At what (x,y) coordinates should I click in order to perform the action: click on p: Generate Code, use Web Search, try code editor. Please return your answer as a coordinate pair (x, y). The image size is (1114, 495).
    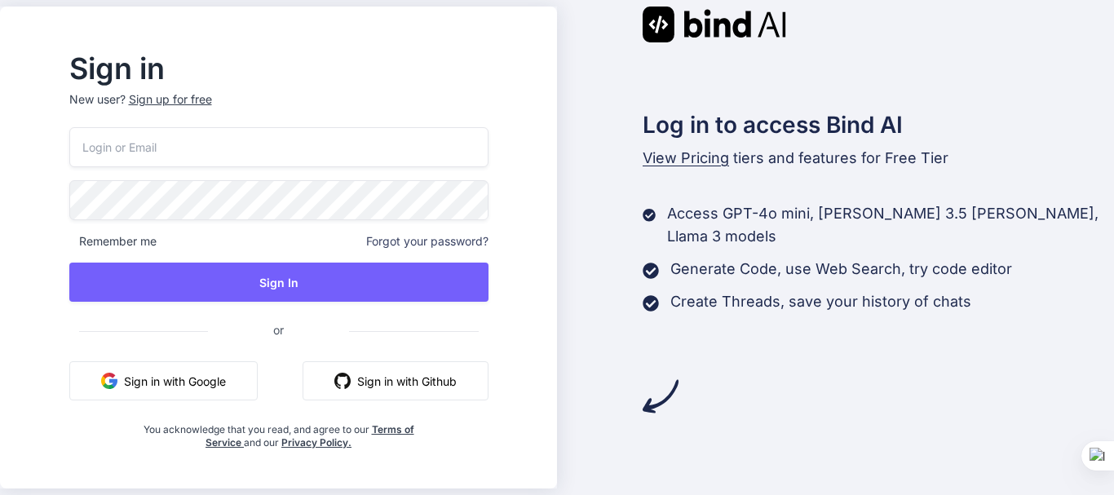
    Looking at the image, I should click on (840, 269).